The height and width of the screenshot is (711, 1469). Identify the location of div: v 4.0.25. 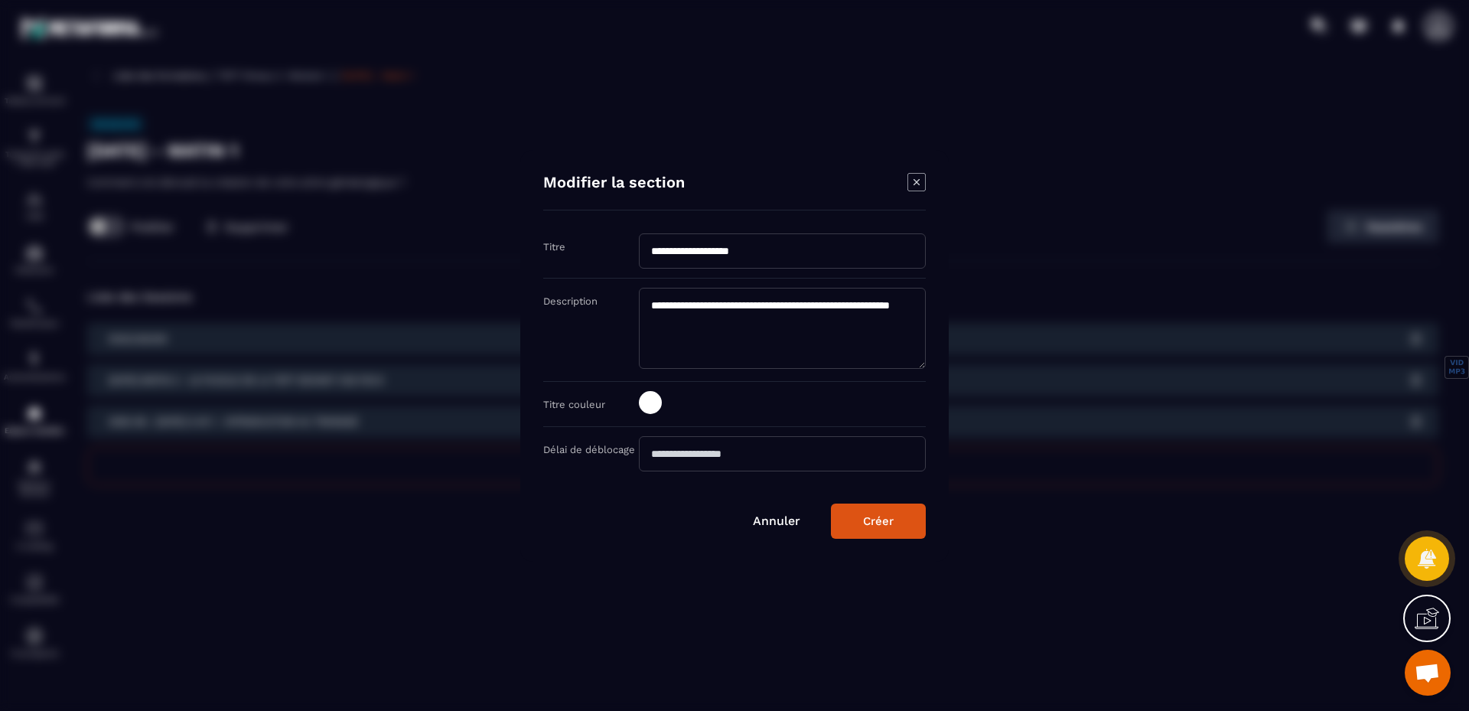
(59, 31).